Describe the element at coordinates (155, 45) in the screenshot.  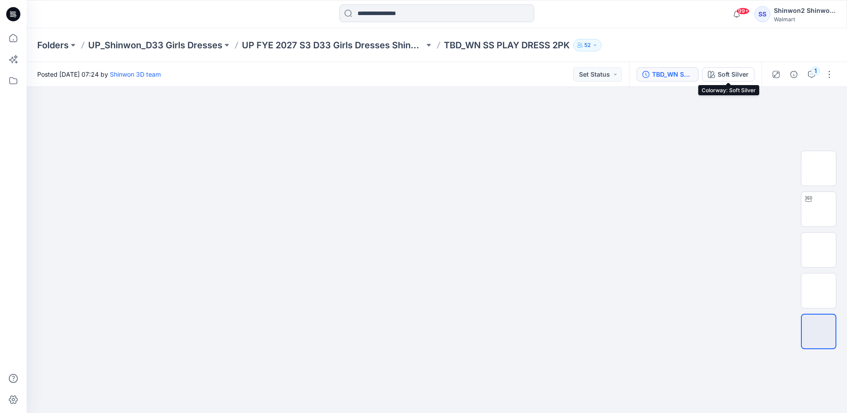
I see `p: UP_Shinwon_D33 Girls Dresses` at that location.